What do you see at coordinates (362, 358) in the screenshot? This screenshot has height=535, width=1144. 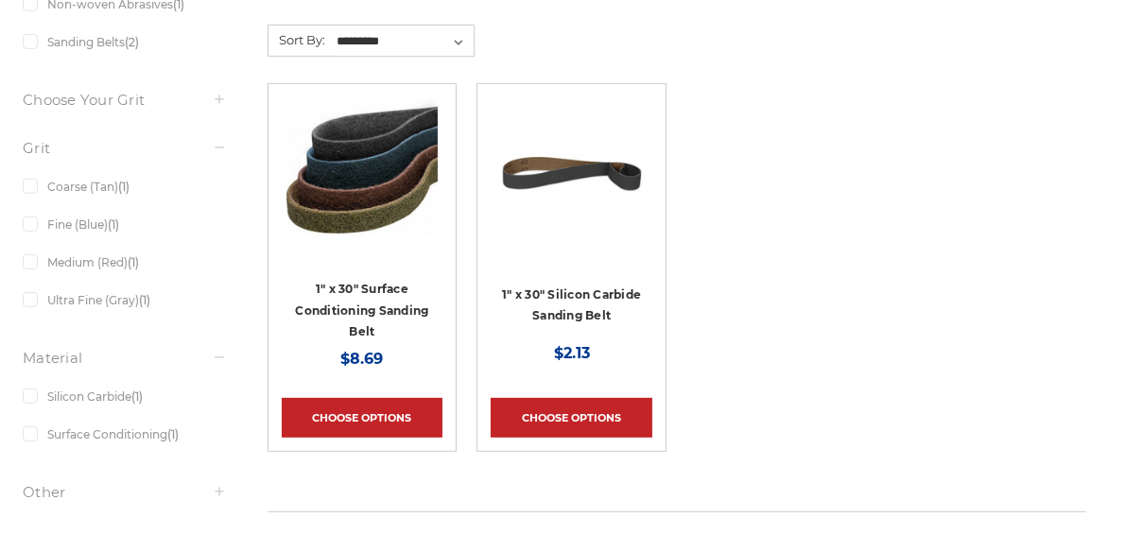 I see `span: $8.69` at bounding box center [362, 358].